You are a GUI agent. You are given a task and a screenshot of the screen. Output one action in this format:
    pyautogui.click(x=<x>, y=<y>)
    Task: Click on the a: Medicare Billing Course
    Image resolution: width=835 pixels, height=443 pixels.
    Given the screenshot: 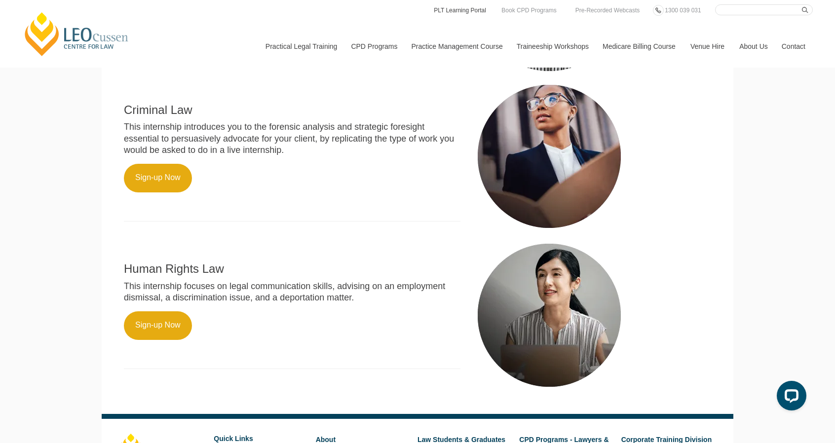 What is the action you would take?
    pyautogui.click(x=639, y=46)
    